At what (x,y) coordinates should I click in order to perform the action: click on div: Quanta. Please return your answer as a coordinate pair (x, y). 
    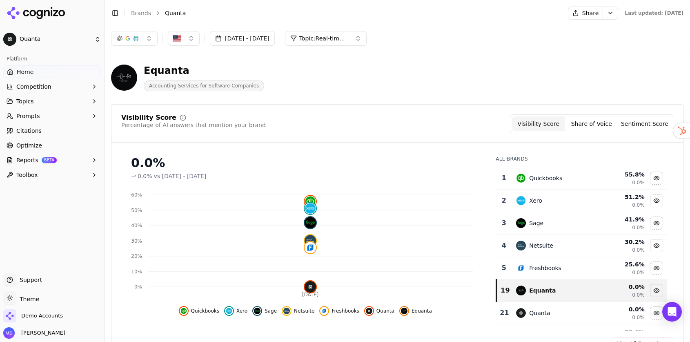
    Looking at the image, I should click on (539, 313).